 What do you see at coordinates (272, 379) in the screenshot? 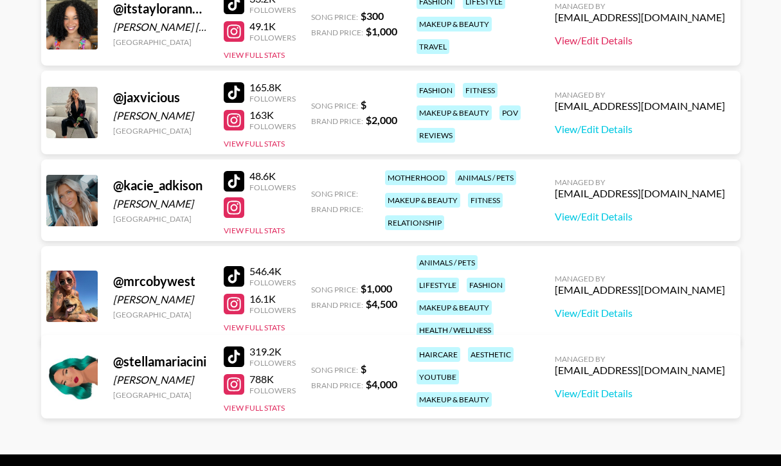
I see `div: 788K` at bounding box center [272, 379].